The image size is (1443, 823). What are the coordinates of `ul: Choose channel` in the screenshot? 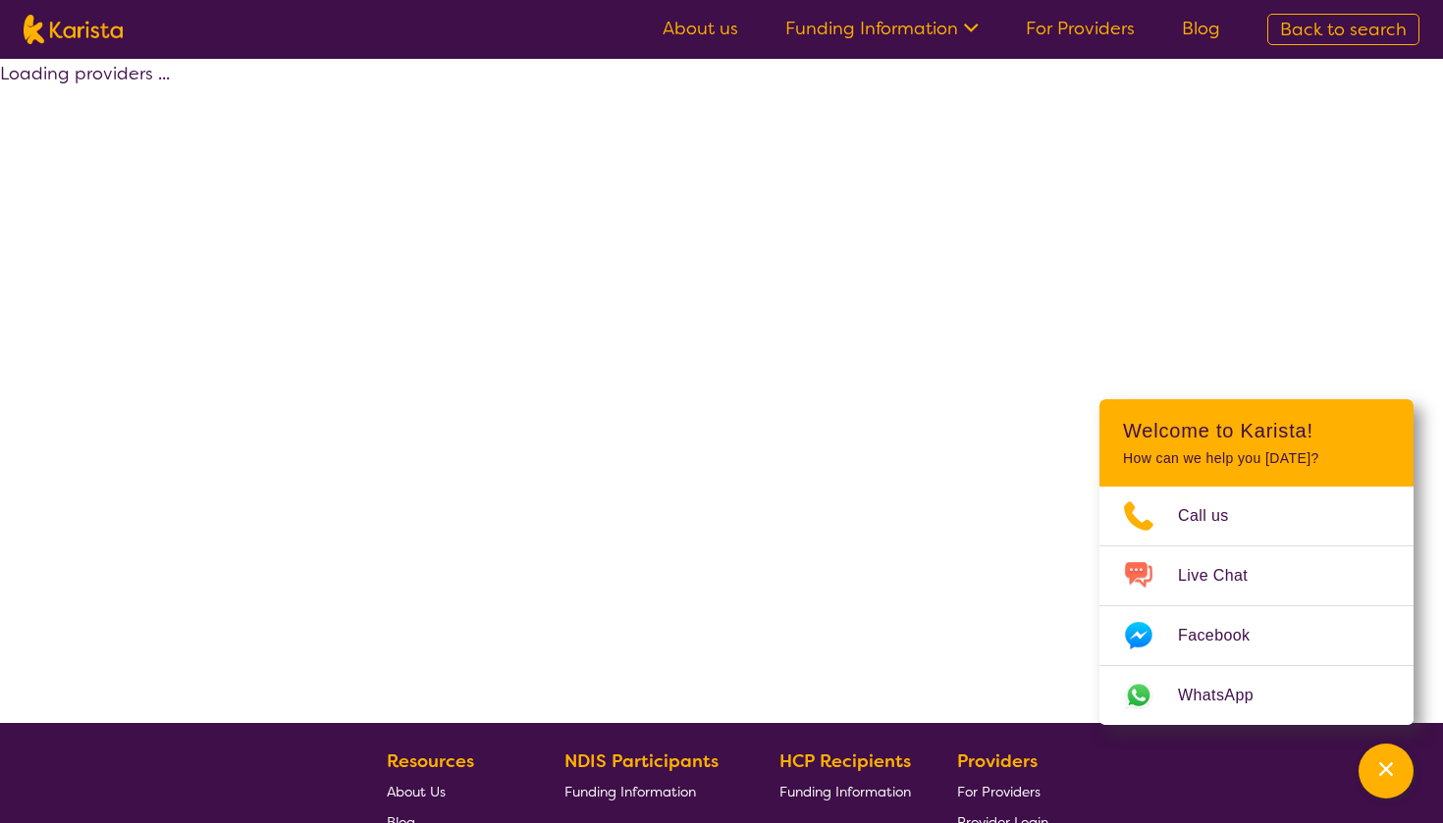 It's located at (1256, 606).